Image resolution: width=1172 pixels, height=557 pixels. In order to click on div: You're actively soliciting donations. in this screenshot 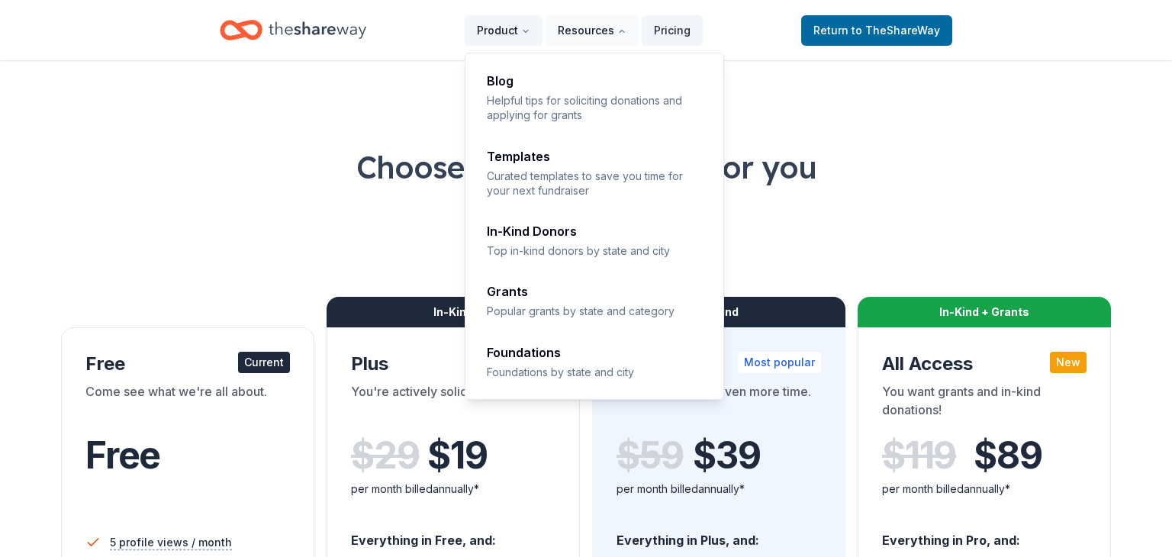, I will do `click(453, 404)`.